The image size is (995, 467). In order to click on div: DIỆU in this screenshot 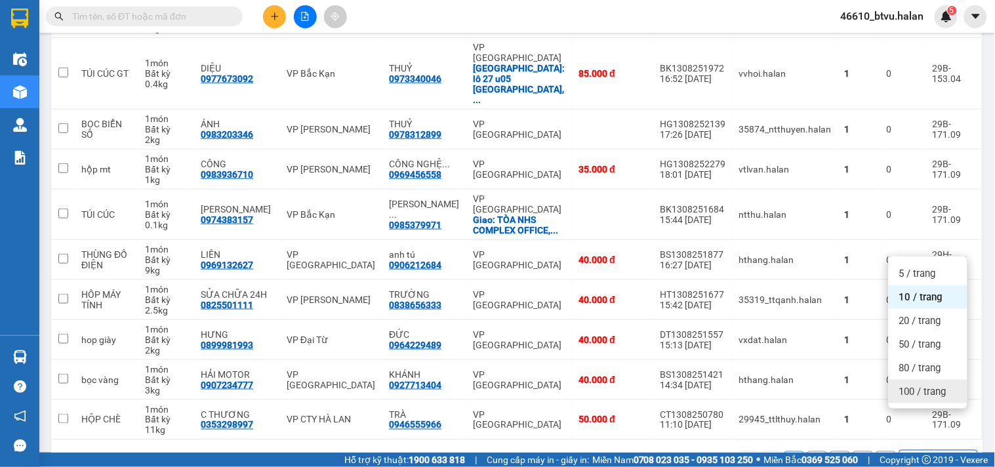, I will do `click(237, 68)`.